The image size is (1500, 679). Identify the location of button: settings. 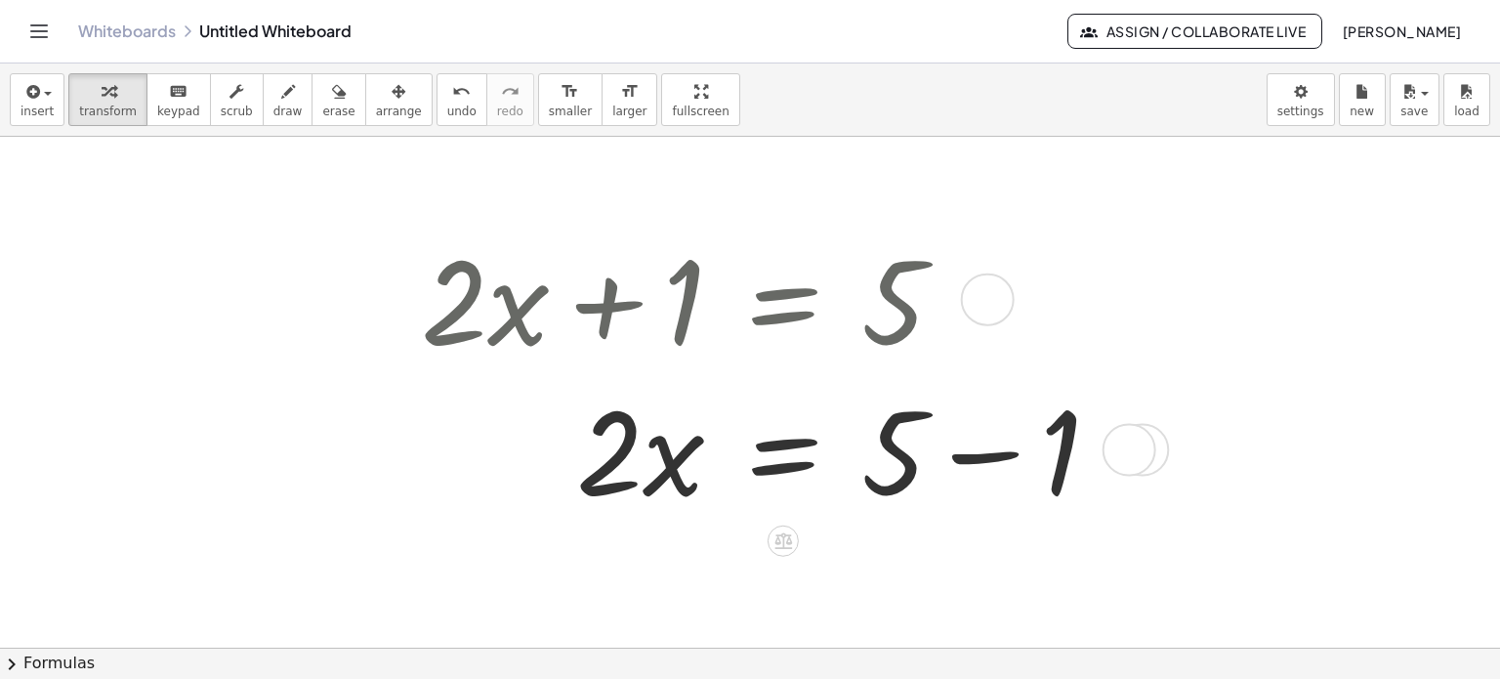
(1301, 100).